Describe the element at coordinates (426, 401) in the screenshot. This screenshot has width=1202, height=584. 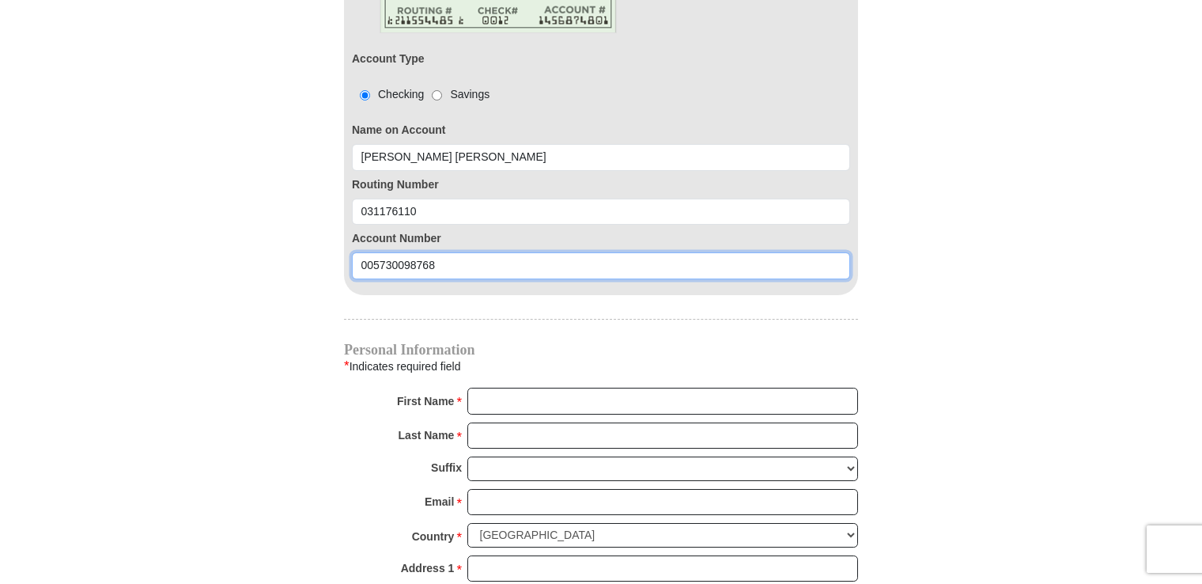
I see `strong: First Name` at that location.